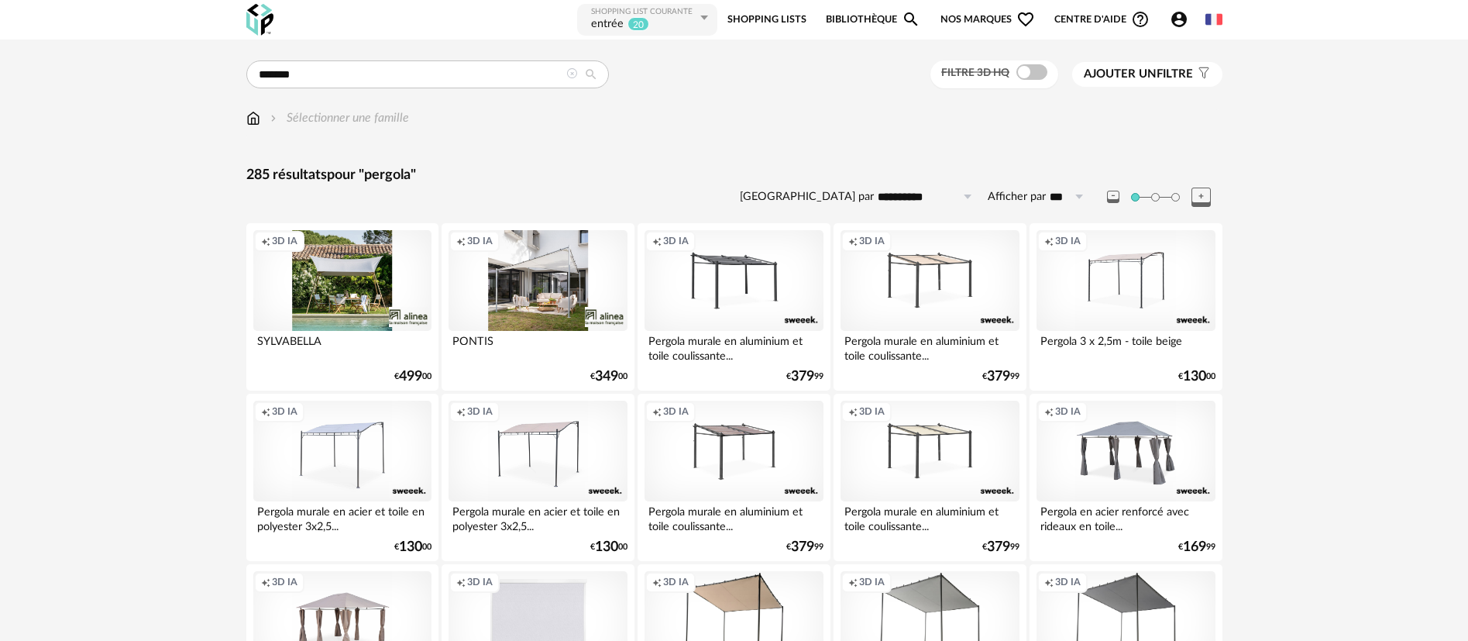  What do you see at coordinates (411, 376) in the screenshot?
I see `span: 499` at bounding box center [411, 376].